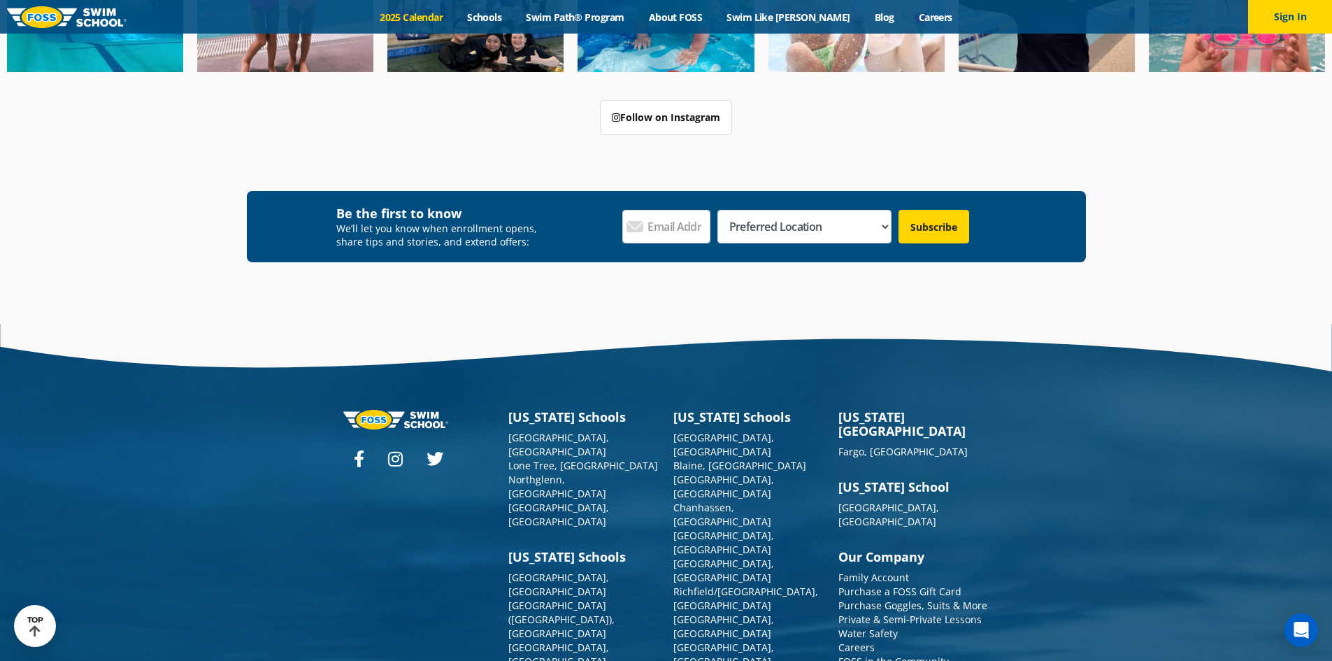 This screenshot has height=661, width=1332. Describe the element at coordinates (666, 227) in the screenshot. I see `input: Email Address` at that location.